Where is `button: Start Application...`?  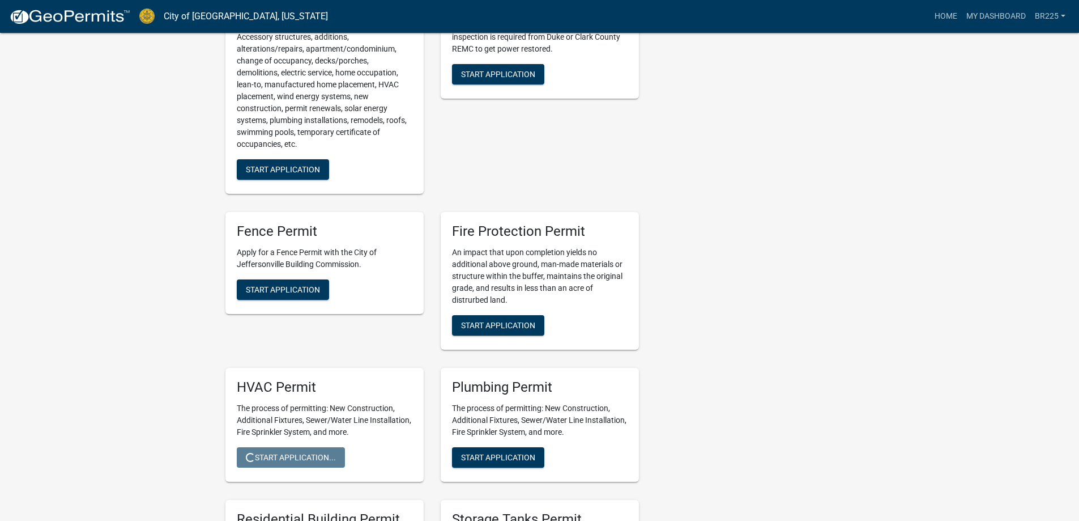 button: Start Application... is located at coordinates (291, 457).